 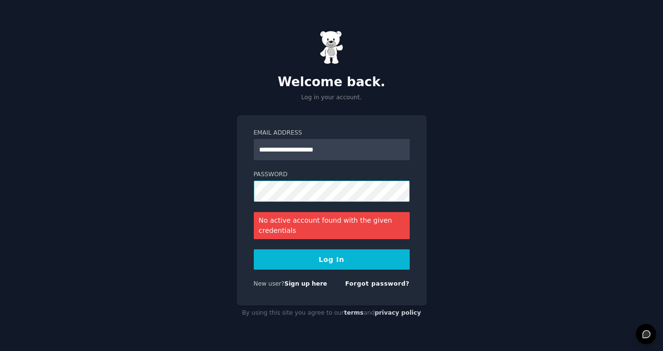 What do you see at coordinates (332, 260) in the screenshot?
I see `button: Log In` at bounding box center [332, 260].